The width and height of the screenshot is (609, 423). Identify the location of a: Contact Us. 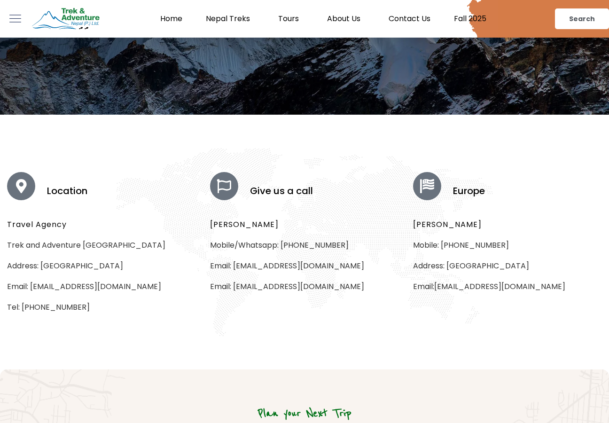
(409, 19).